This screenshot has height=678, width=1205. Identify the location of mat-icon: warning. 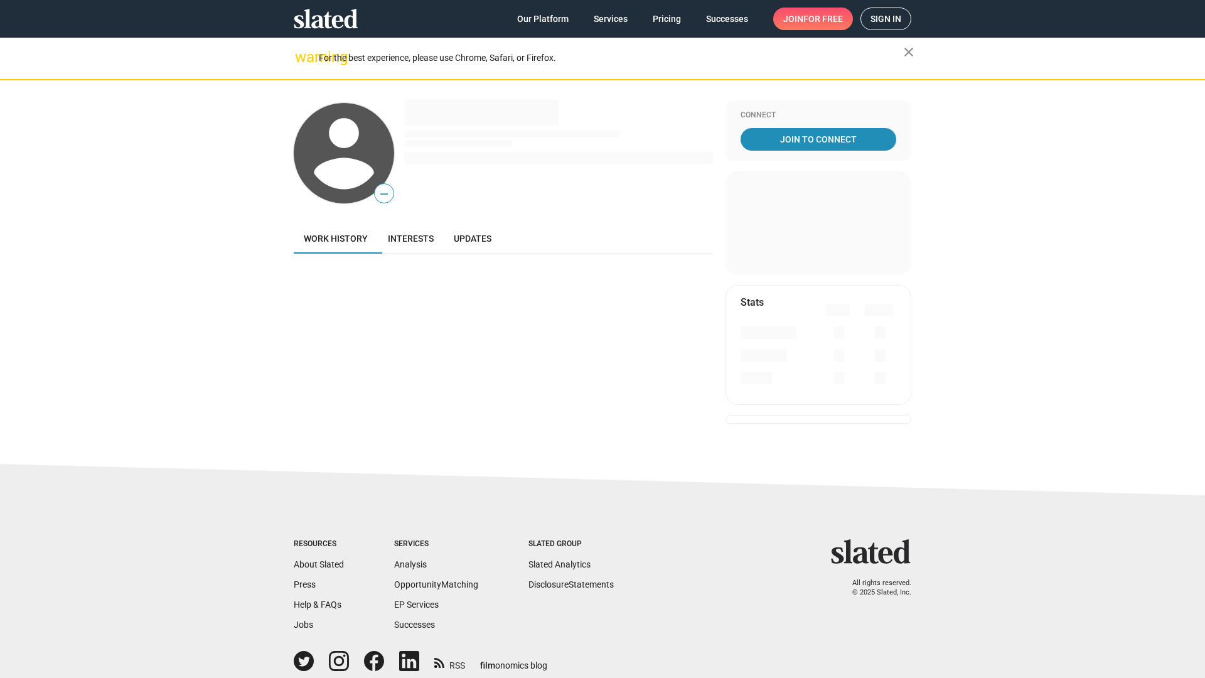
(302, 57).